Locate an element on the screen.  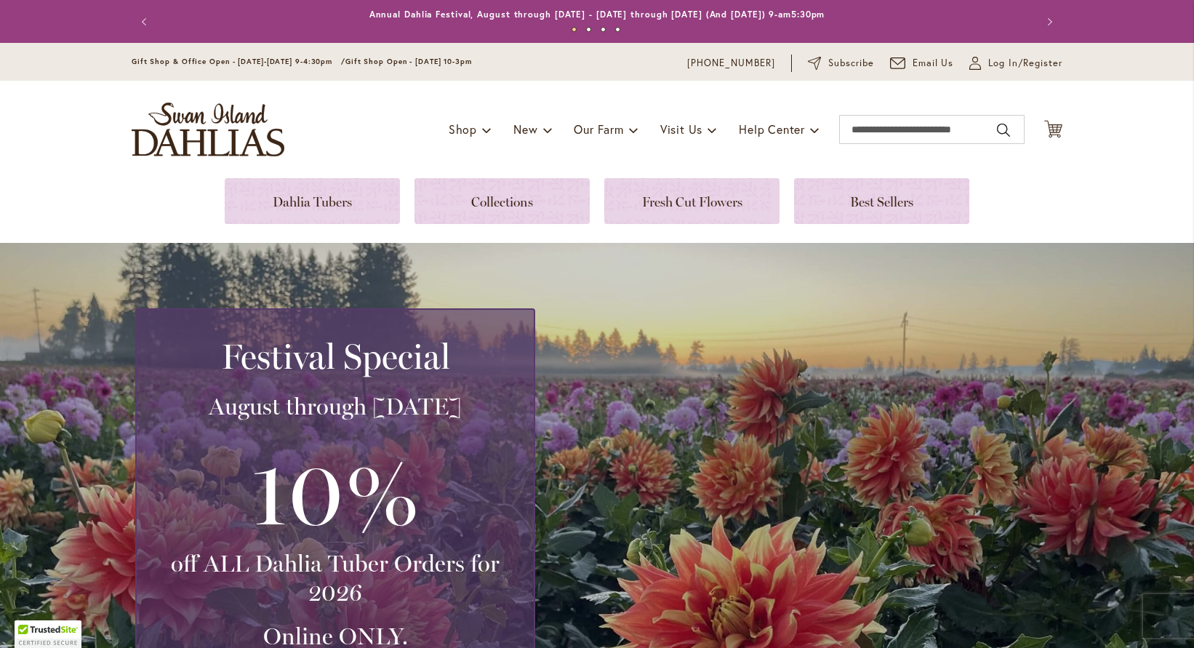
button: 2 of 4 is located at coordinates (588, 29).